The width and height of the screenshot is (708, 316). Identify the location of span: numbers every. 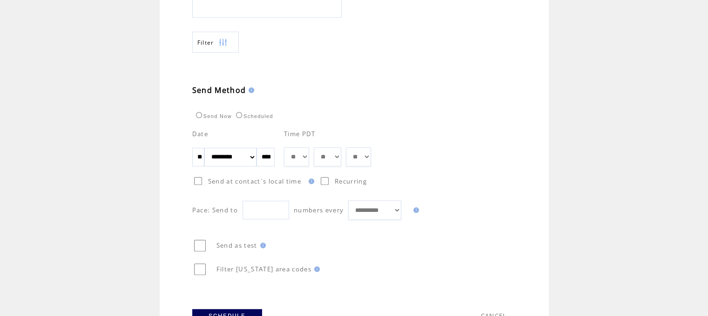
(318, 210).